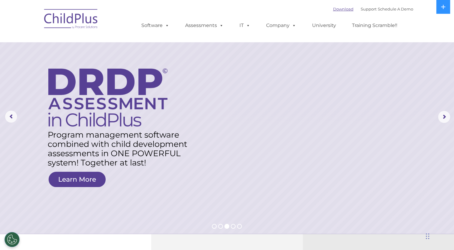  What do you see at coordinates (205, 26) in the screenshot?
I see `a: Assessments` at bounding box center [205, 26].